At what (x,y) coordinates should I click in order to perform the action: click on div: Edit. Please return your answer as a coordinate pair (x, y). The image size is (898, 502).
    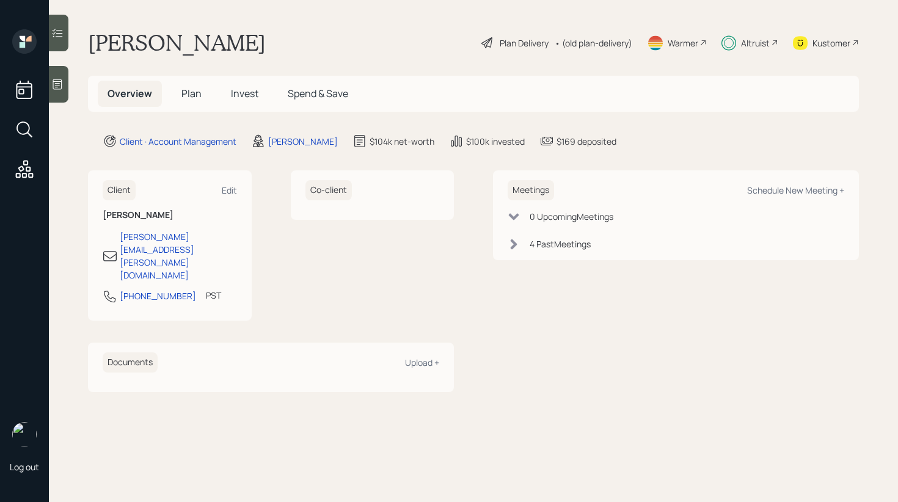
    Looking at the image, I should click on (229, 190).